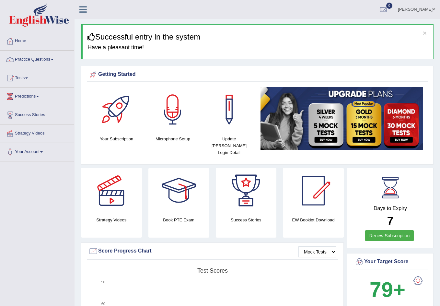  What do you see at coordinates (390, 236) in the screenshot?
I see `a: Renew Subscription` at bounding box center [390, 236].